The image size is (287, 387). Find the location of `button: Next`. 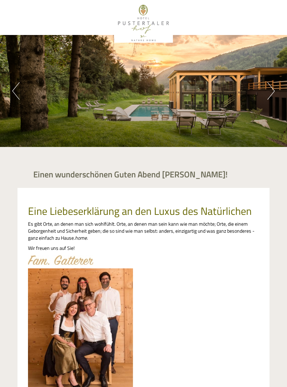

button: Next is located at coordinates (271, 91).